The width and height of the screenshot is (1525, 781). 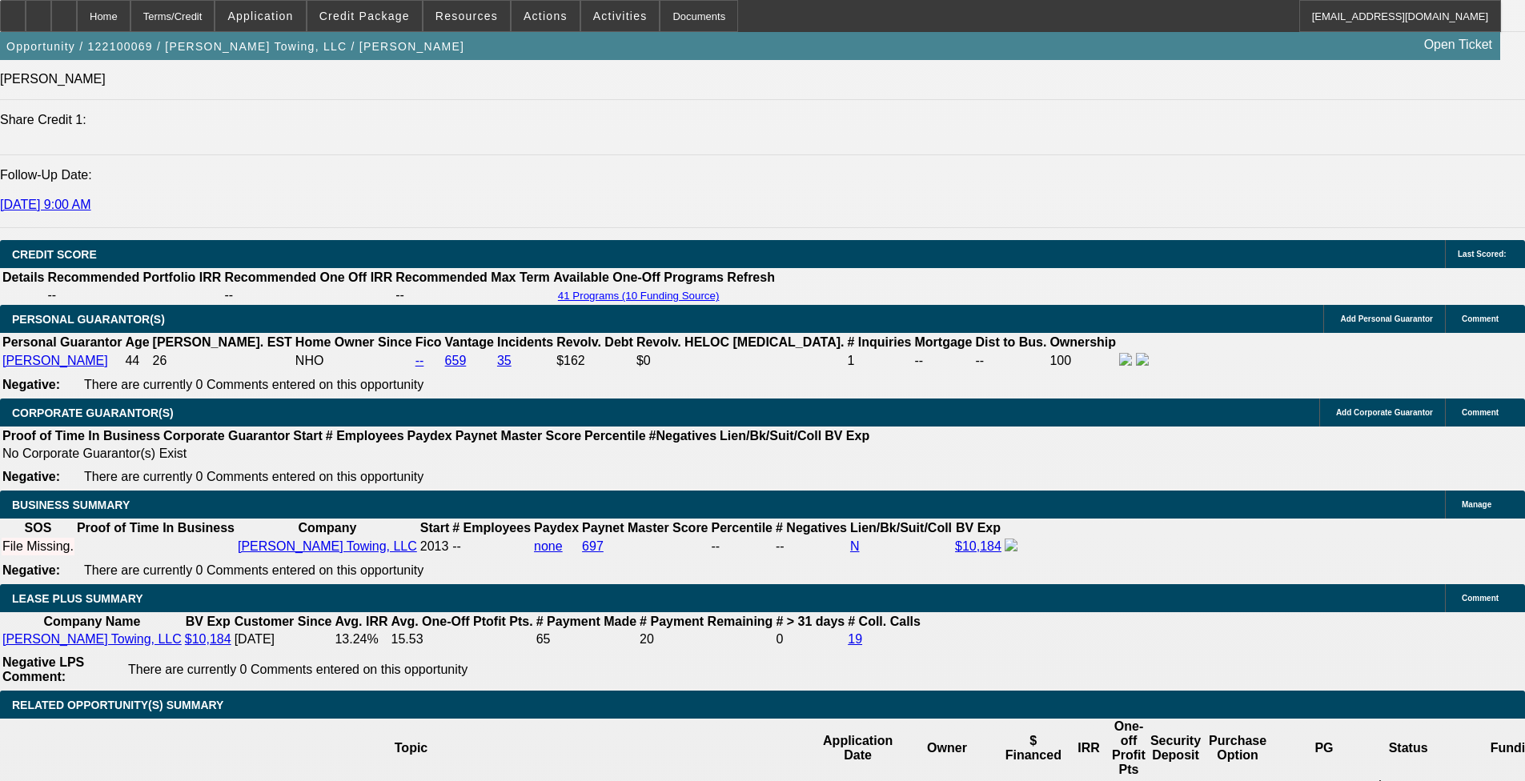 I want to click on b: Lien/Bk/Suit/Coll, so click(x=770, y=435).